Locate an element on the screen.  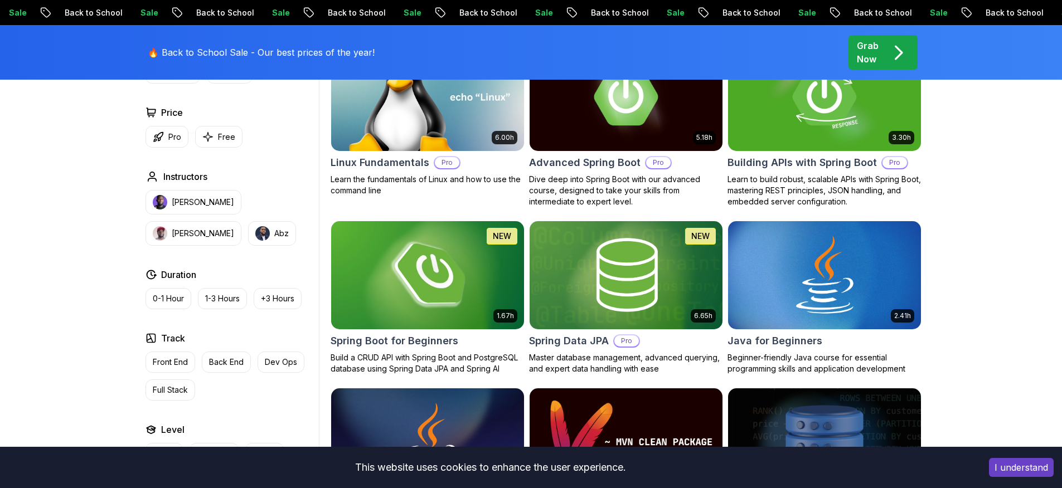
p: Abz is located at coordinates (281, 234).